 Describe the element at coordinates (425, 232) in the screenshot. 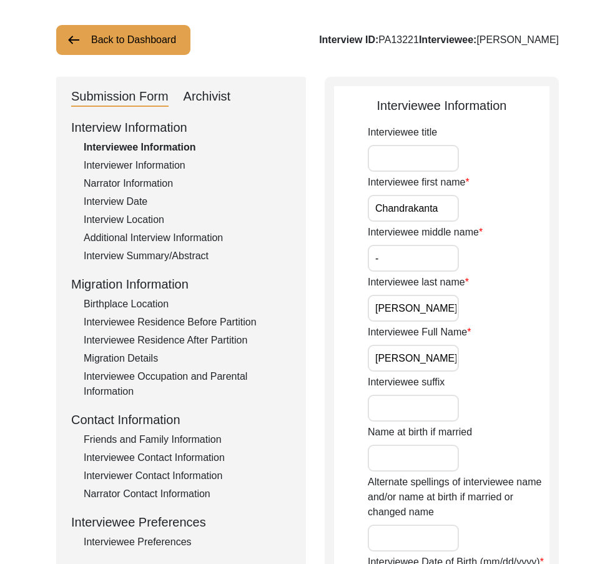

I see `label: Interviewee middle name` at that location.